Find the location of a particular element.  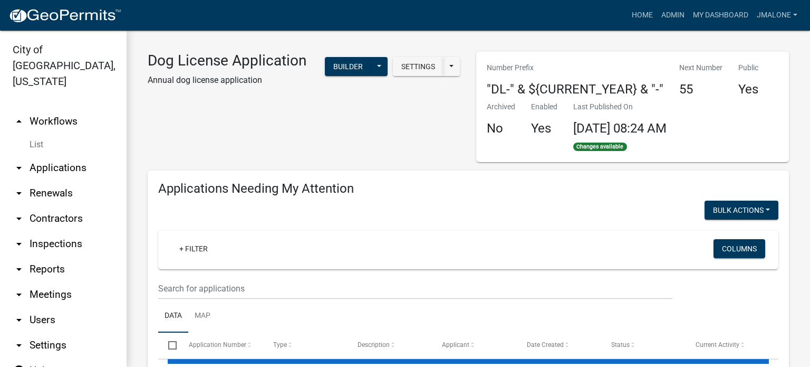

p: Number Prefix is located at coordinates (575, 68).